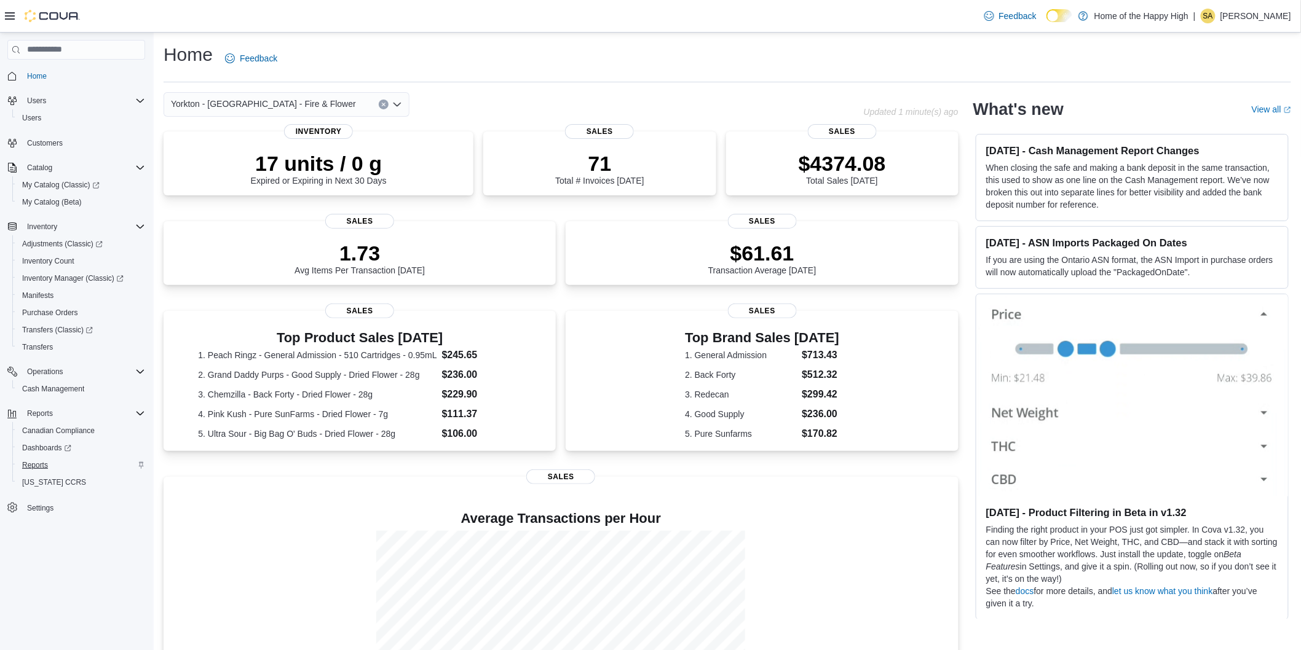 The width and height of the screenshot is (1301, 650). I want to click on svg: External link, so click(1287, 110).